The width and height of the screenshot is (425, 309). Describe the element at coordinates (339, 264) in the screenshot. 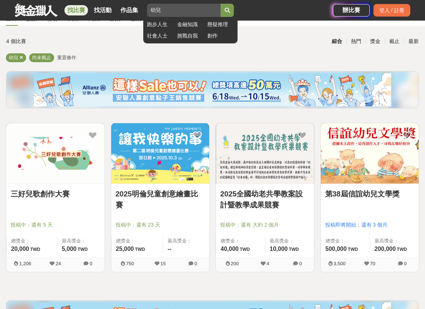

I see `span: 3,500` at that location.